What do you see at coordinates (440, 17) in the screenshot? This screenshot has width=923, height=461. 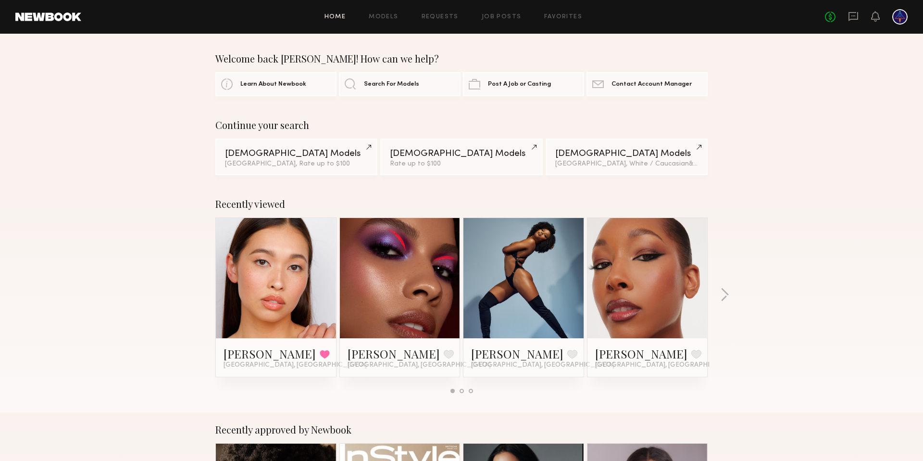 I see `a: Requests` at bounding box center [440, 17].